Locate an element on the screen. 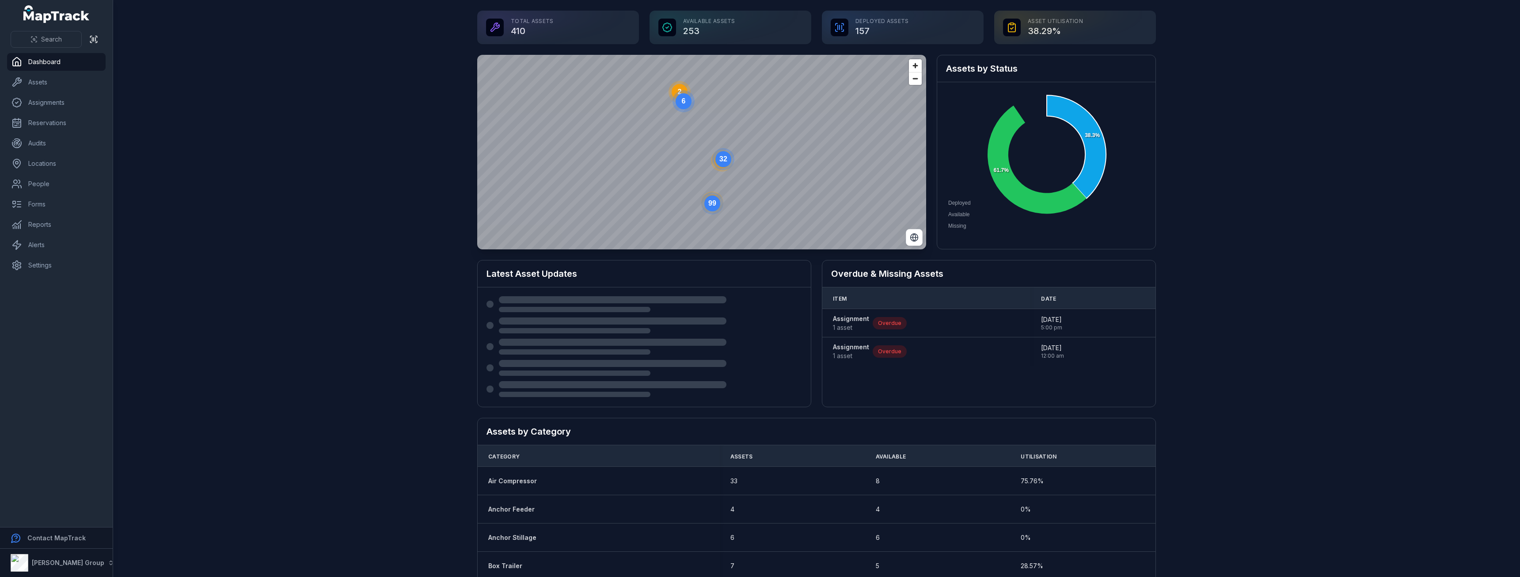  a: Box Trailer is located at coordinates (505, 566).